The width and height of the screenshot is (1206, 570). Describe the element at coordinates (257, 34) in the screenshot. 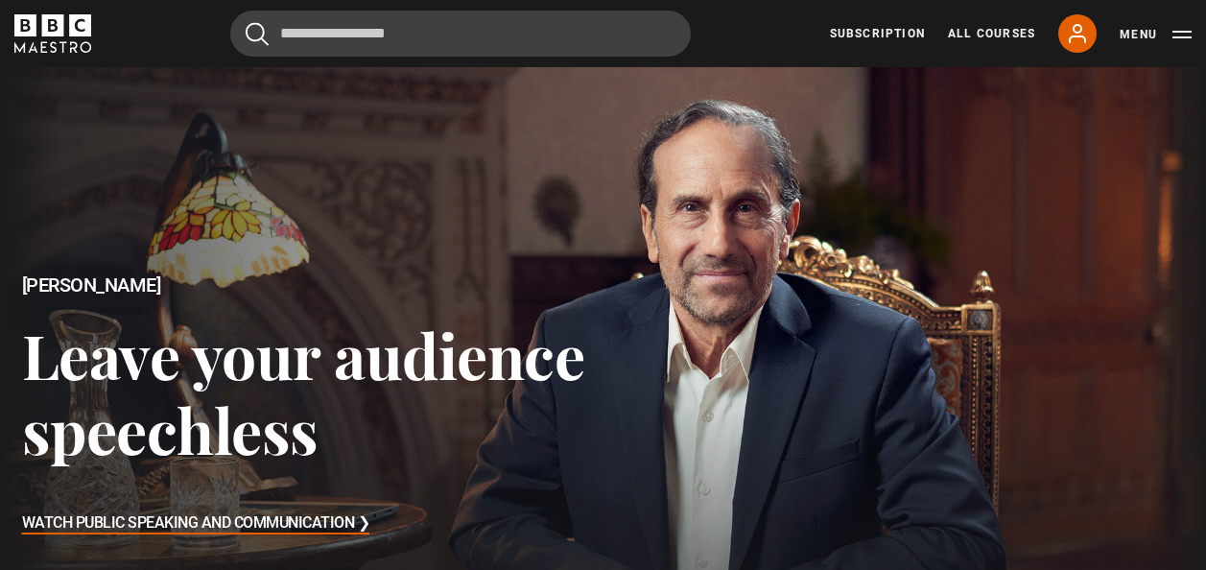

I see `button: Submit the search query` at that location.